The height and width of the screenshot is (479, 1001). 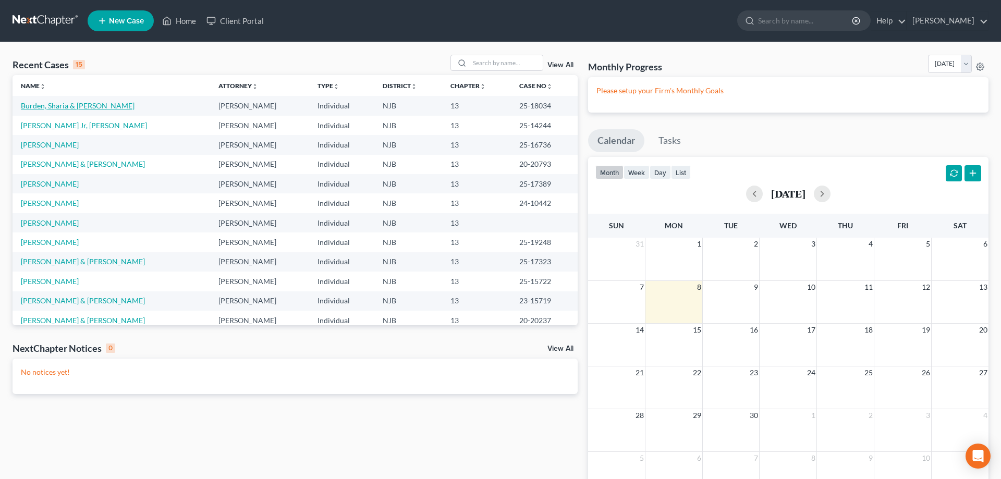 What do you see at coordinates (813, 458) in the screenshot?
I see `span: 8` at bounding box center [813, 458].